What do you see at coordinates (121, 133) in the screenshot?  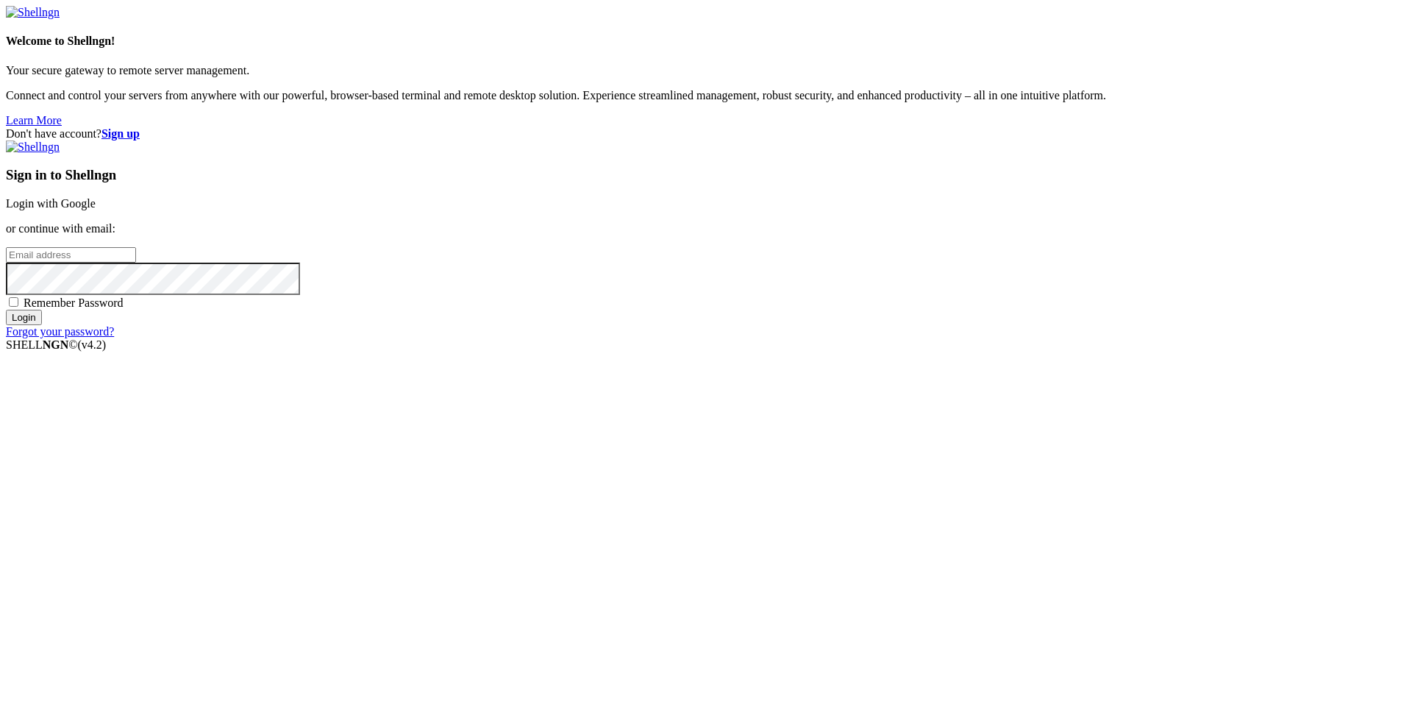 I see `a: Sign up` at bounding box center [121, 133].